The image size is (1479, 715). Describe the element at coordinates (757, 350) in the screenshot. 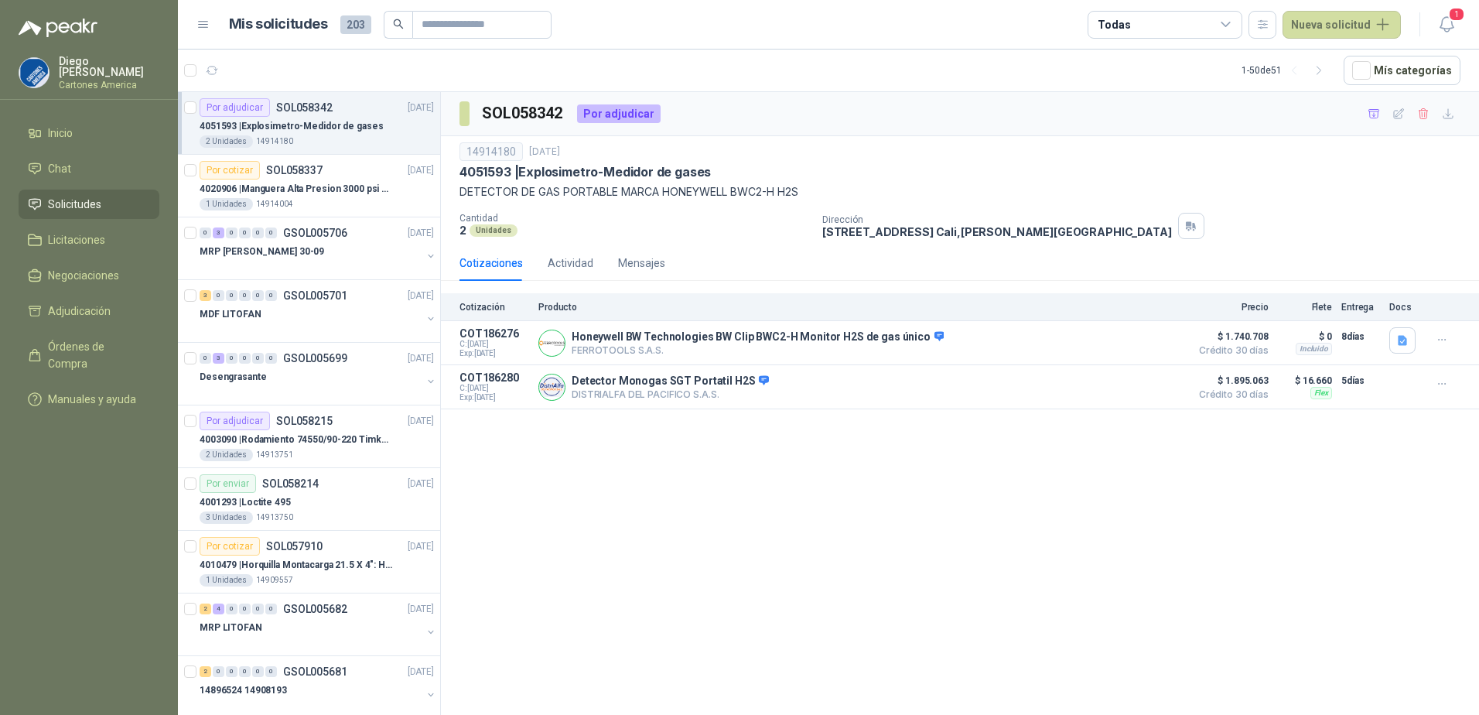

I see `p: FERROTOOLS S.A.S.` at that location.